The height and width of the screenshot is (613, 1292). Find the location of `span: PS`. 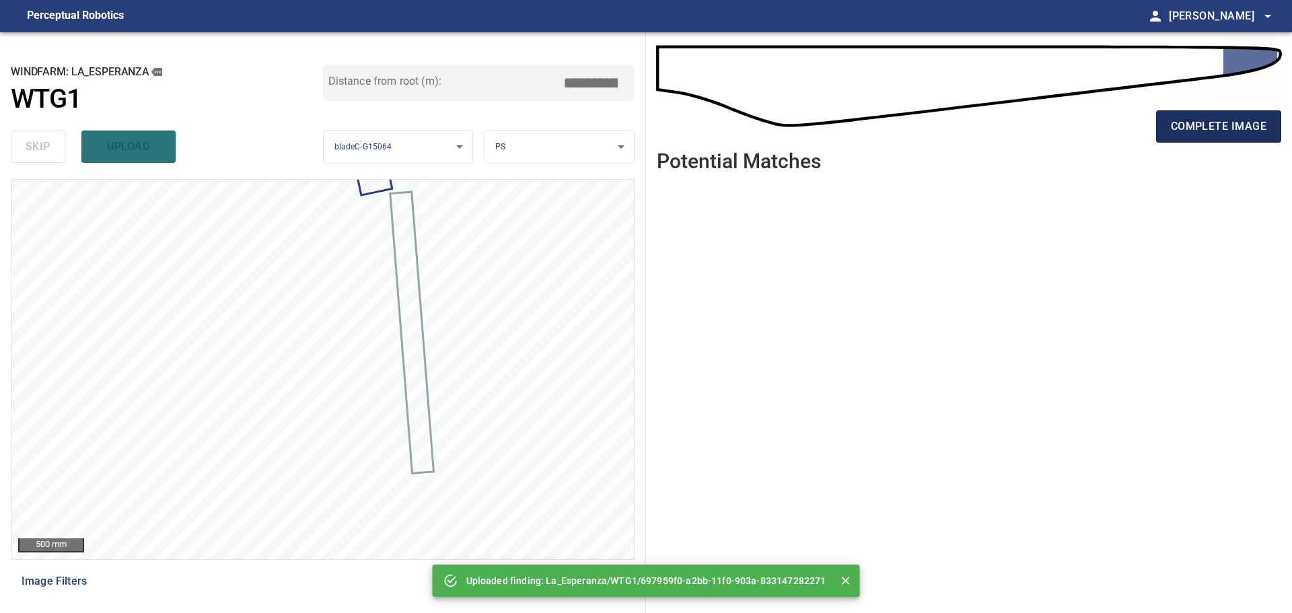

span: PS is located at coordinates (500, 147).